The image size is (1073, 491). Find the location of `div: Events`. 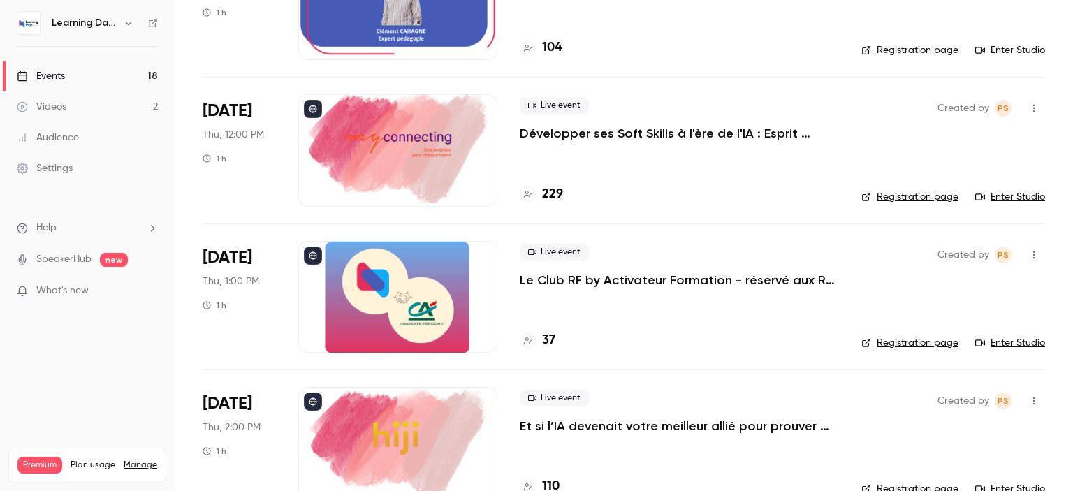

div: Events is located at coordinates (41, 76).